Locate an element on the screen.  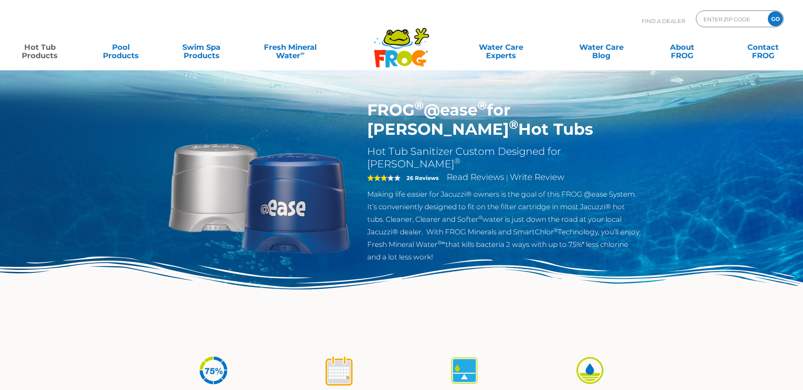
a: ContactFROG is located at coordinates (763, 47).